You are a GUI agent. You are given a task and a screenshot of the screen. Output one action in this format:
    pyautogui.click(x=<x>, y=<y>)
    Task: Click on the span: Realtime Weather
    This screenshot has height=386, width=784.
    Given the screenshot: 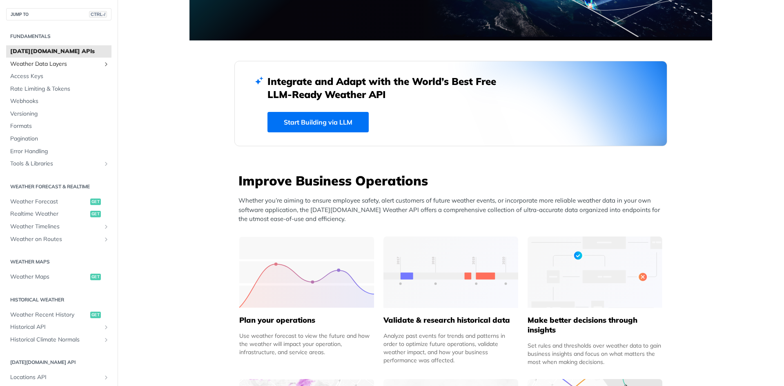 What is the action you would take?
    pyautogui.click(x=49, y=214)
    